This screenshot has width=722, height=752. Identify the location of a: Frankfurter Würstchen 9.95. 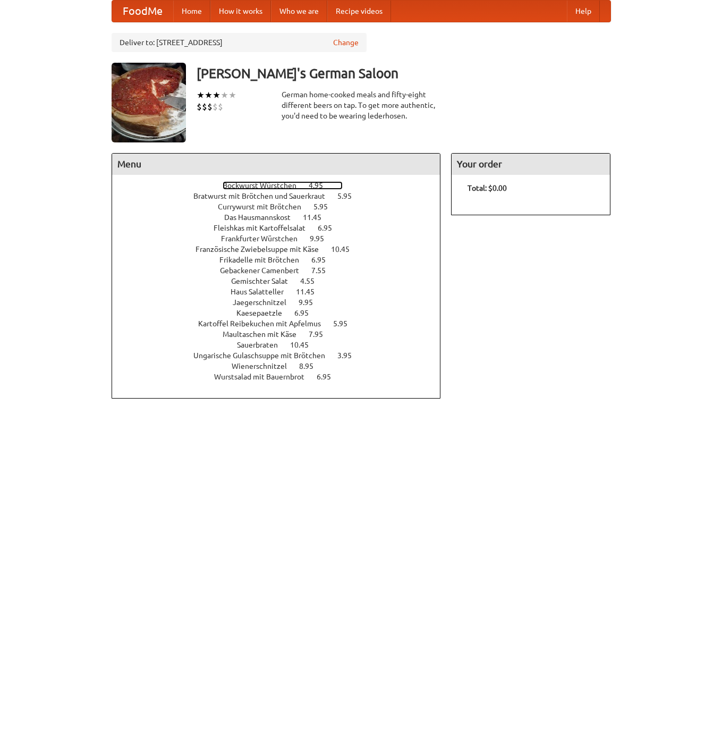
(282, 239).